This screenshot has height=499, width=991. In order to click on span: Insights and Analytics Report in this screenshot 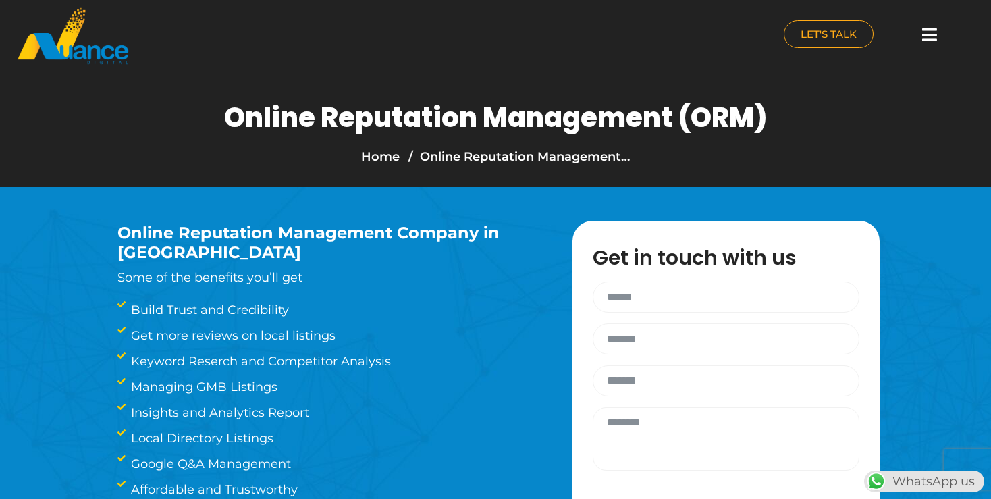, I will do `click(218, 413)`.